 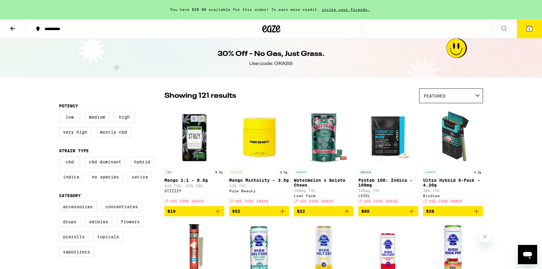 I want to click on div: LEVEL, so click(x=388, y=196).